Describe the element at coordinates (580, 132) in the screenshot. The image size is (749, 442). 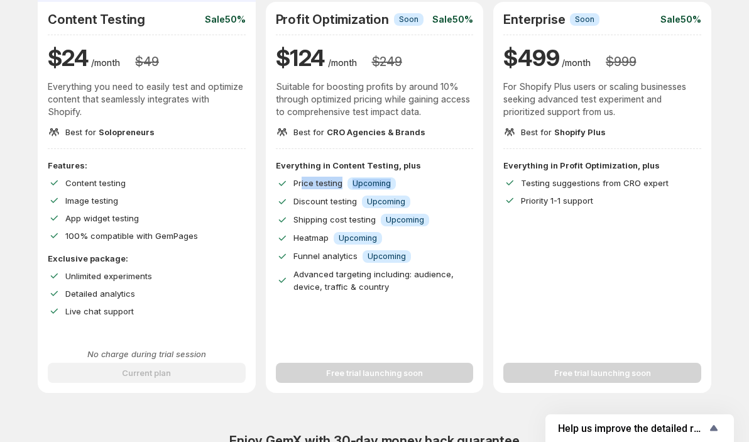
I see `span: Shopify Plus` at that location.